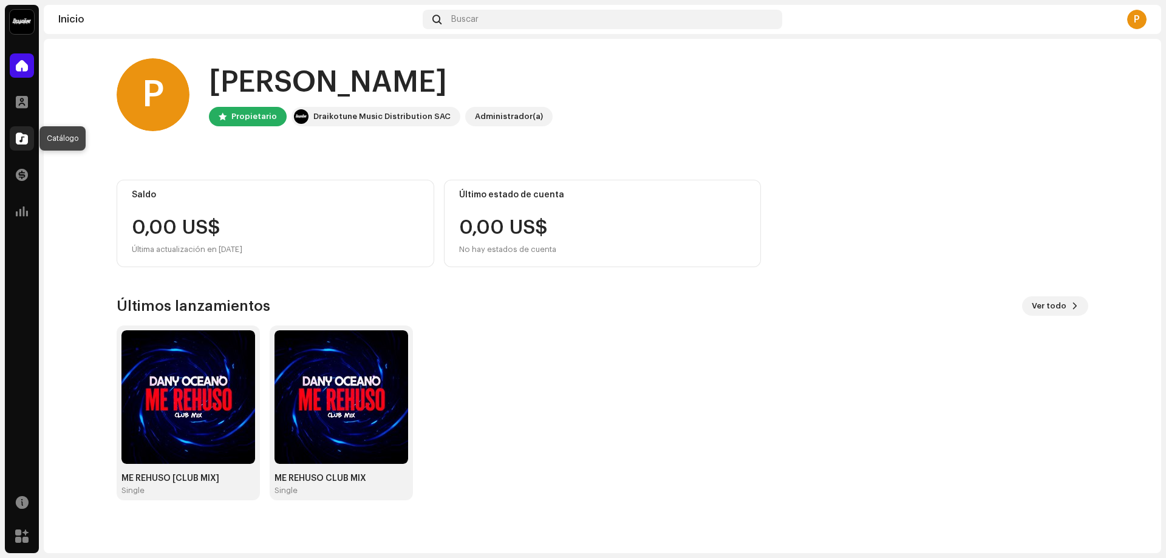 The image size is (1166, 558). I want to click on div: Administrador(a), so click(509, 117).